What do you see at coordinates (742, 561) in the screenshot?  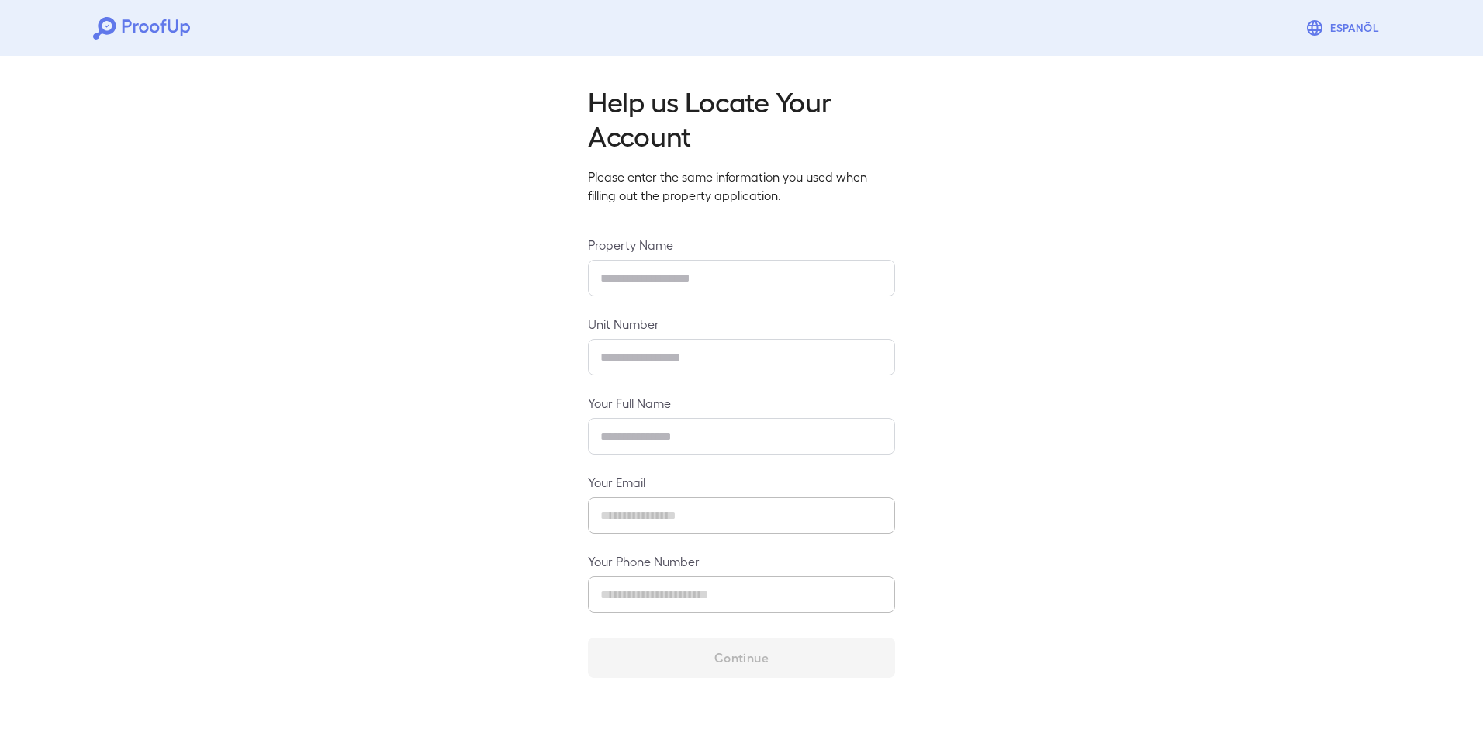 I see `label: Your Phone Number` at bounding box center [742, 561].